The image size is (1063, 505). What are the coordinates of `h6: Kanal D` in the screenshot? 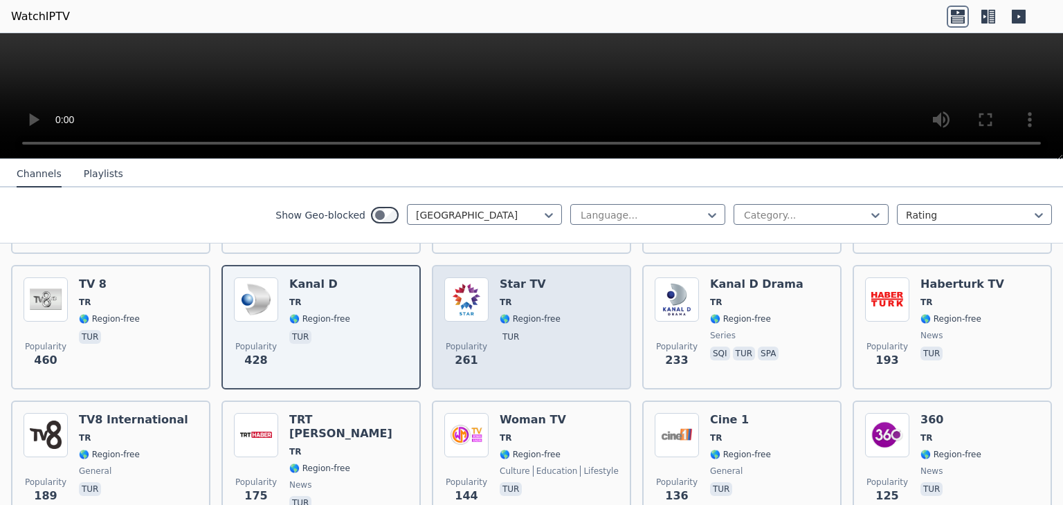 It's located at (320, 284).